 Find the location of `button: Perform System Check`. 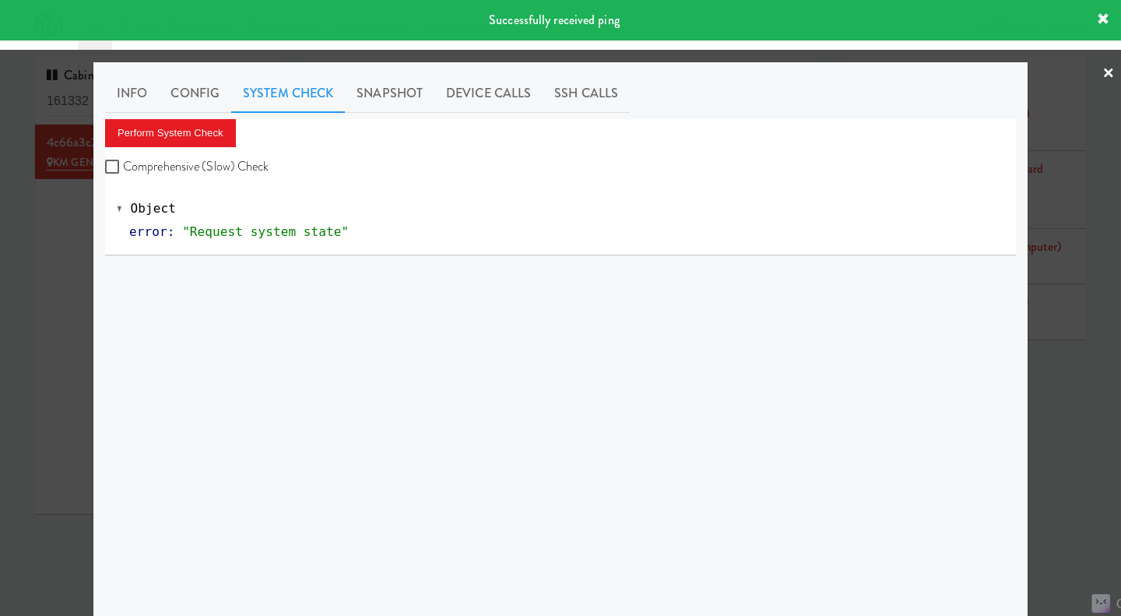

button: Perform System Check is located at coordinates (170, 133).